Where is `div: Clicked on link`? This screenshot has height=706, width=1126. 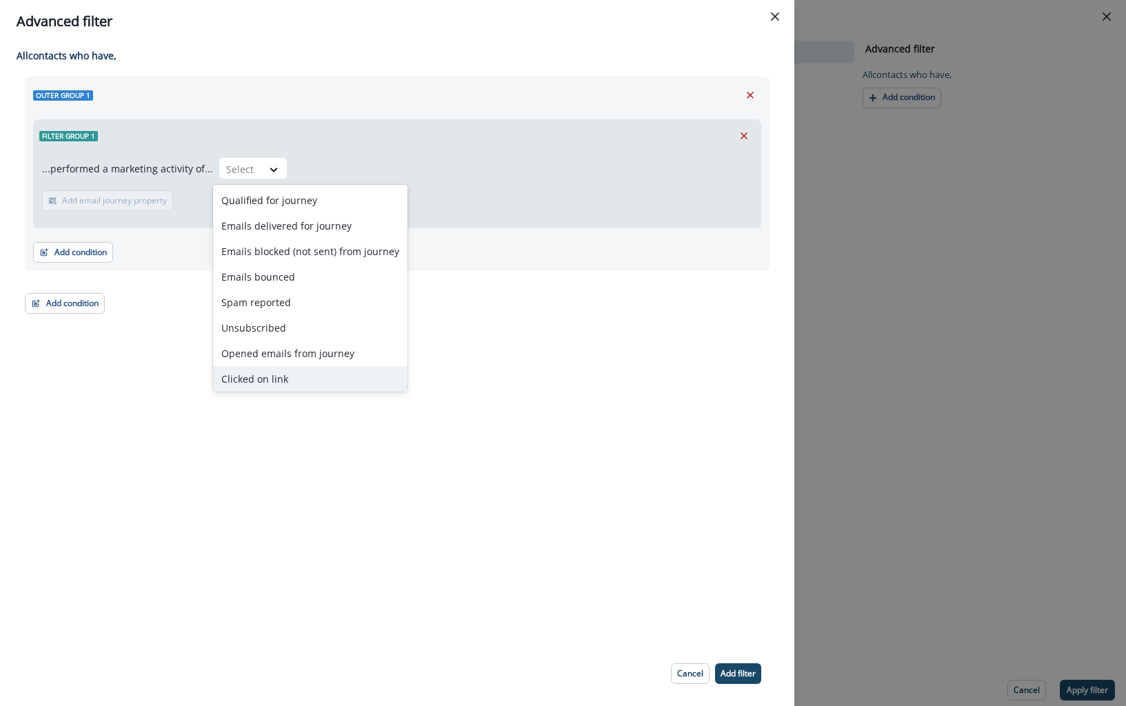 div: Clicked on link is located at coordinates (310, 379).